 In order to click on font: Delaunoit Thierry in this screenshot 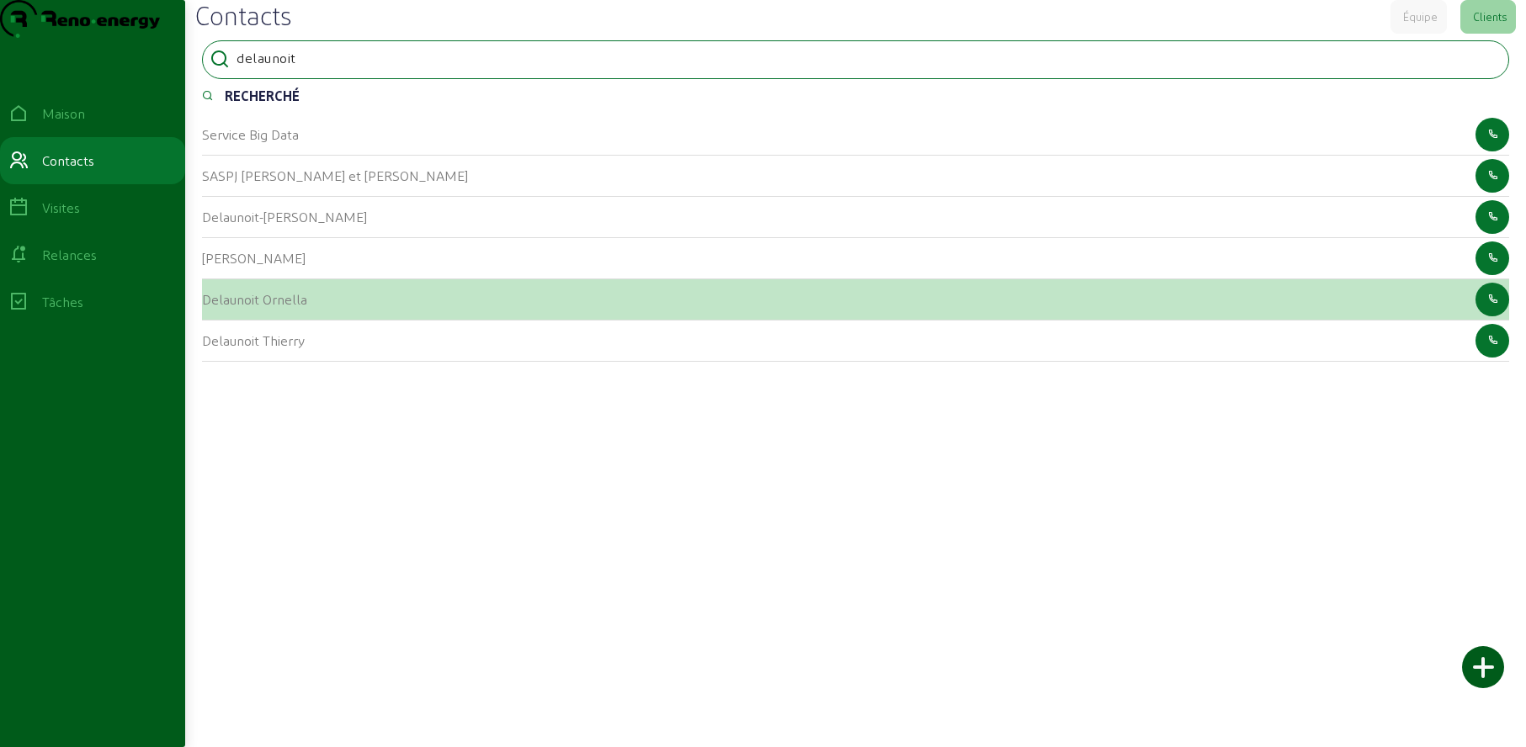, I will do `click(253, 340)`.